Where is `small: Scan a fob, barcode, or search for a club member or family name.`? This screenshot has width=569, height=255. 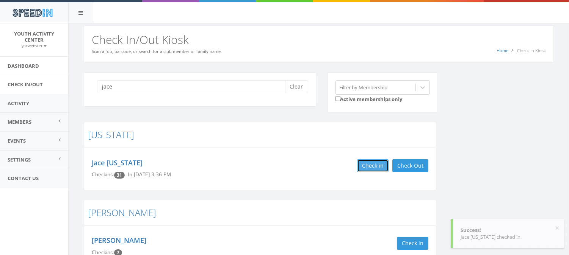
small: Scan a fob, barcode, or search for a club member or family name. is located at coordinates (156, 51).